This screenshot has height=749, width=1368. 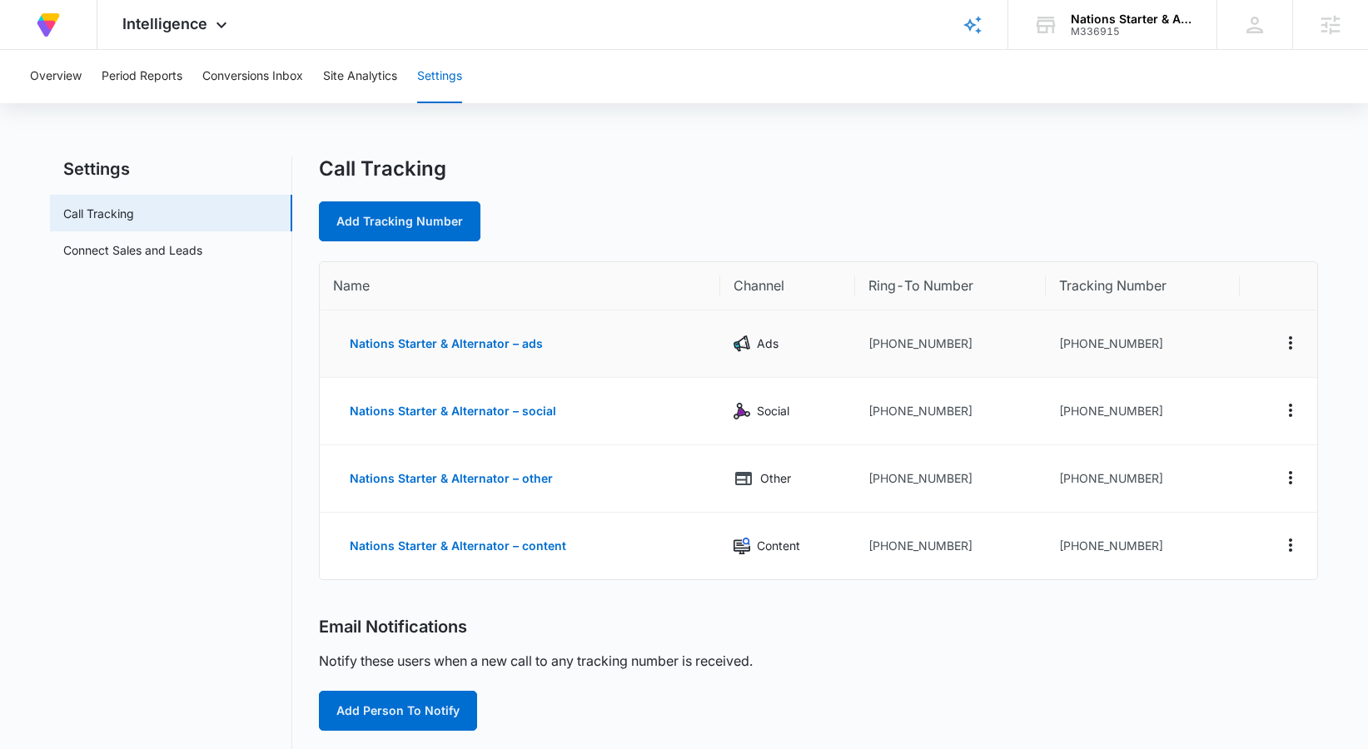 I want to click on button: Nations Starter & Alternator – social, so click(x=453, y=411).